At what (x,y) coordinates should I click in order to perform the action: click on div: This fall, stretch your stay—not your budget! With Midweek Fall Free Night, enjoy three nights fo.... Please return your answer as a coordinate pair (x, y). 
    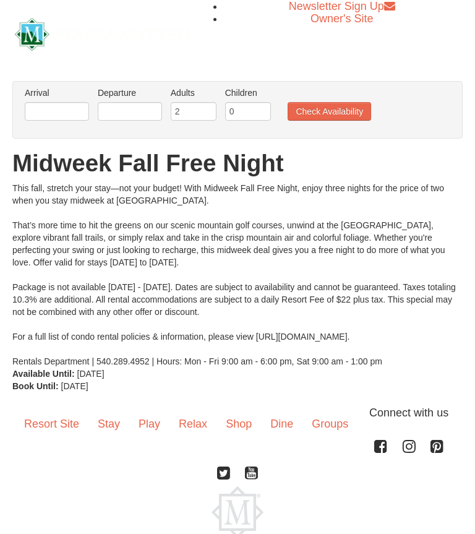
    Looking at the image, I should click on (238, 275).